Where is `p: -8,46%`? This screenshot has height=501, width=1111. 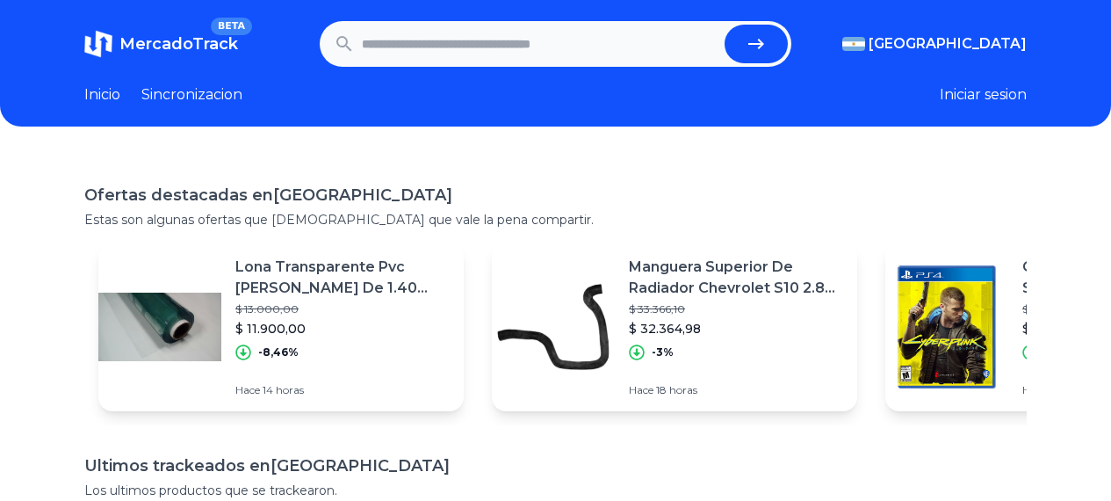
p: -8,46% is located at coordinates (278, 352).